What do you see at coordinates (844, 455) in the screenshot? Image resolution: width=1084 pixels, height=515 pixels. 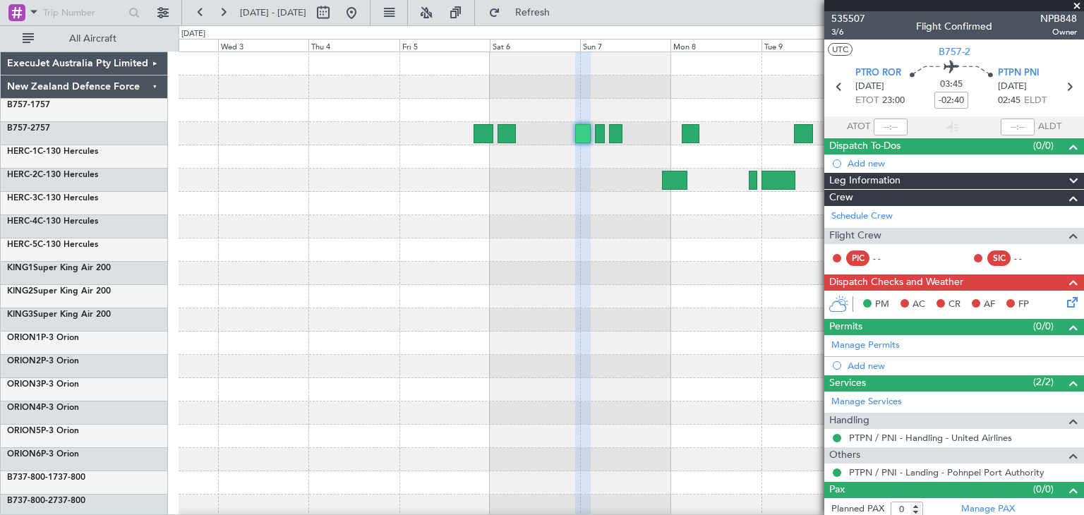 I see `span: Others` at bounding box center [844, 455].